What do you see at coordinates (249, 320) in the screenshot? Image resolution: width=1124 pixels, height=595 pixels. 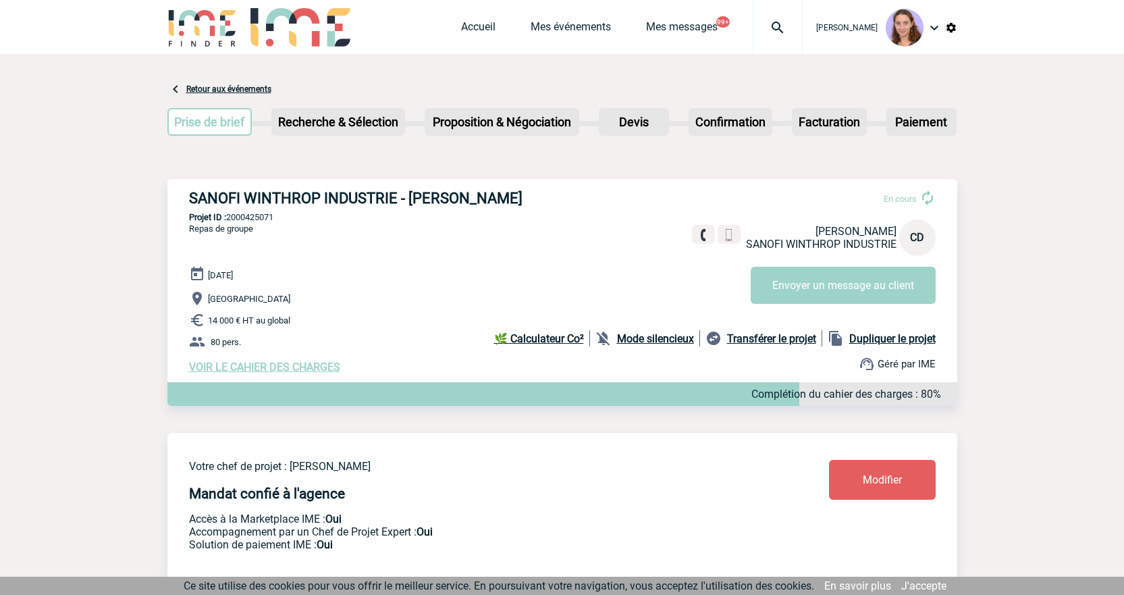 I see `span: 14 000 € HT au global` at bounding box center [249, 320].